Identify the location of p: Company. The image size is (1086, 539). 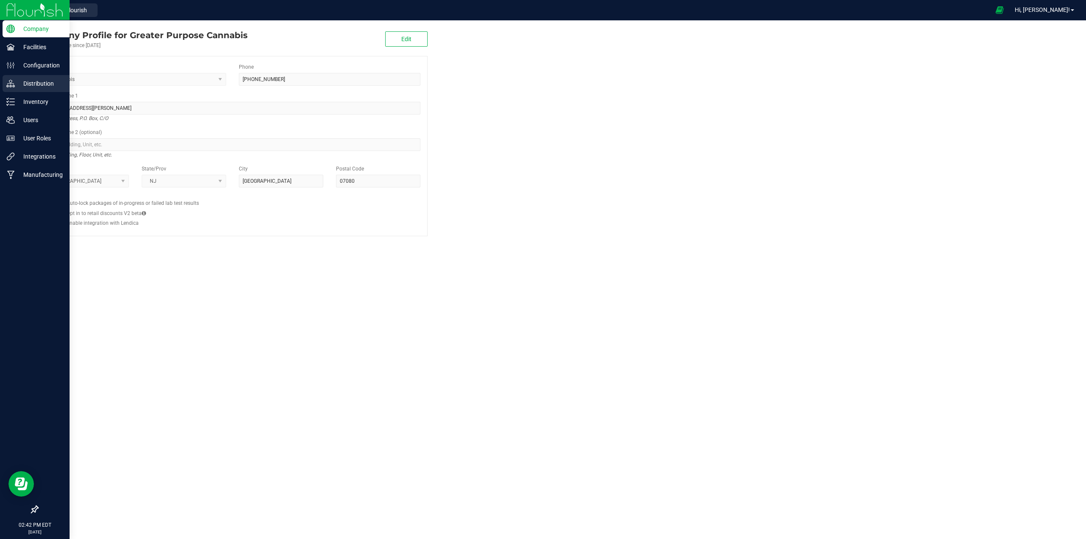
(40, 29).